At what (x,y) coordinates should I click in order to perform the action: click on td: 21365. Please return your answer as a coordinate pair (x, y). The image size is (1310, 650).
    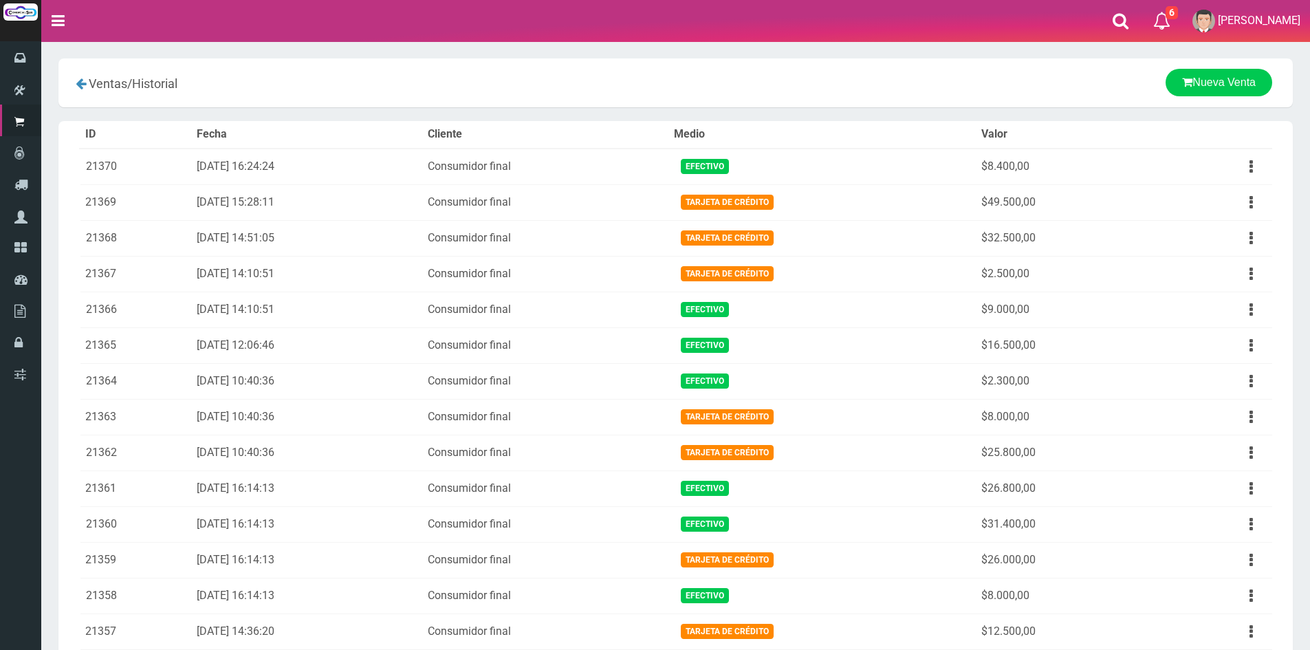
    Looking at the image, I should click on (135, 345).